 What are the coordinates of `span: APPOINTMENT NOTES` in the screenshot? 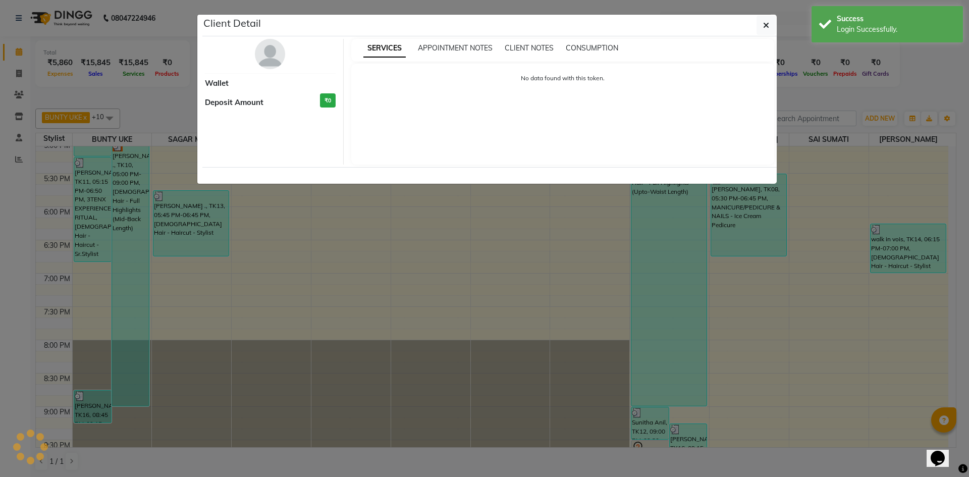 It's located at (455, 48).